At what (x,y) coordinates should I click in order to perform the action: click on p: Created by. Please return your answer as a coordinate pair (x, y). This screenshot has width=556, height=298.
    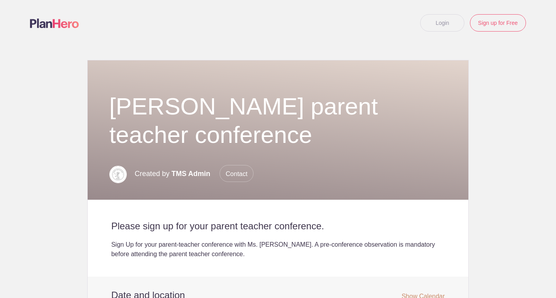
    Looking at the image, I should click on (194, 174).